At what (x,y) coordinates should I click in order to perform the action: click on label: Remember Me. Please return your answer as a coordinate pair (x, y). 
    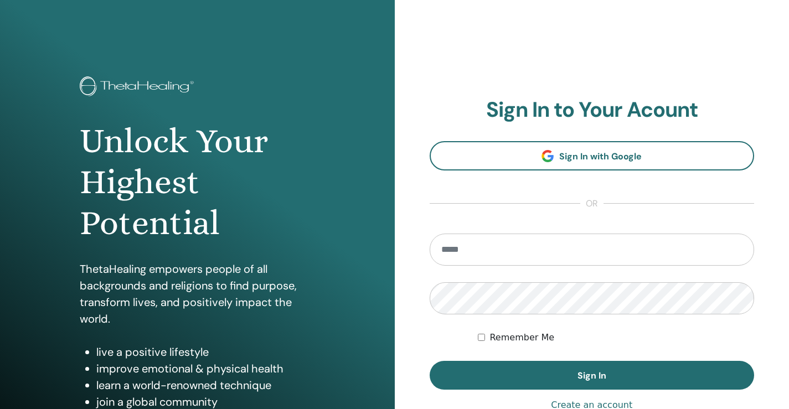
    Looking at the image, I should click on (522, 338).